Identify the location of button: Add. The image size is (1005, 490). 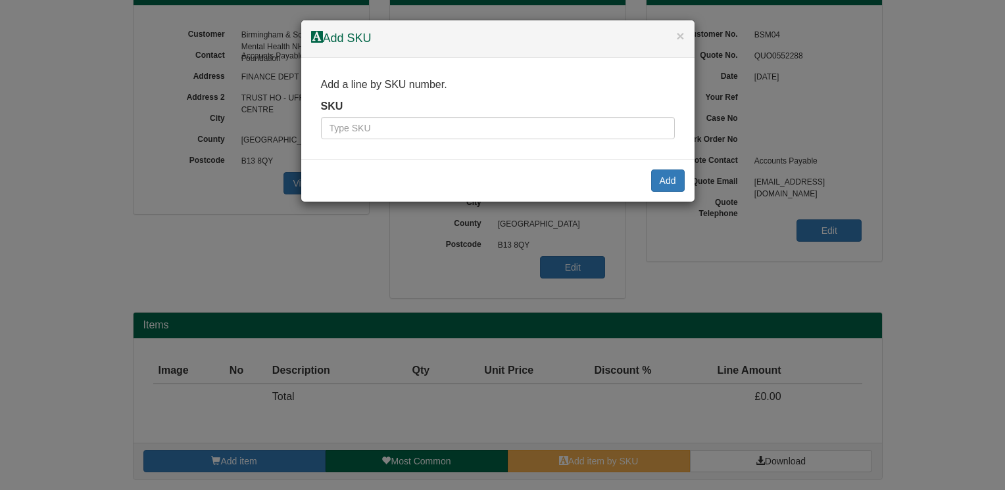
(667, 181).